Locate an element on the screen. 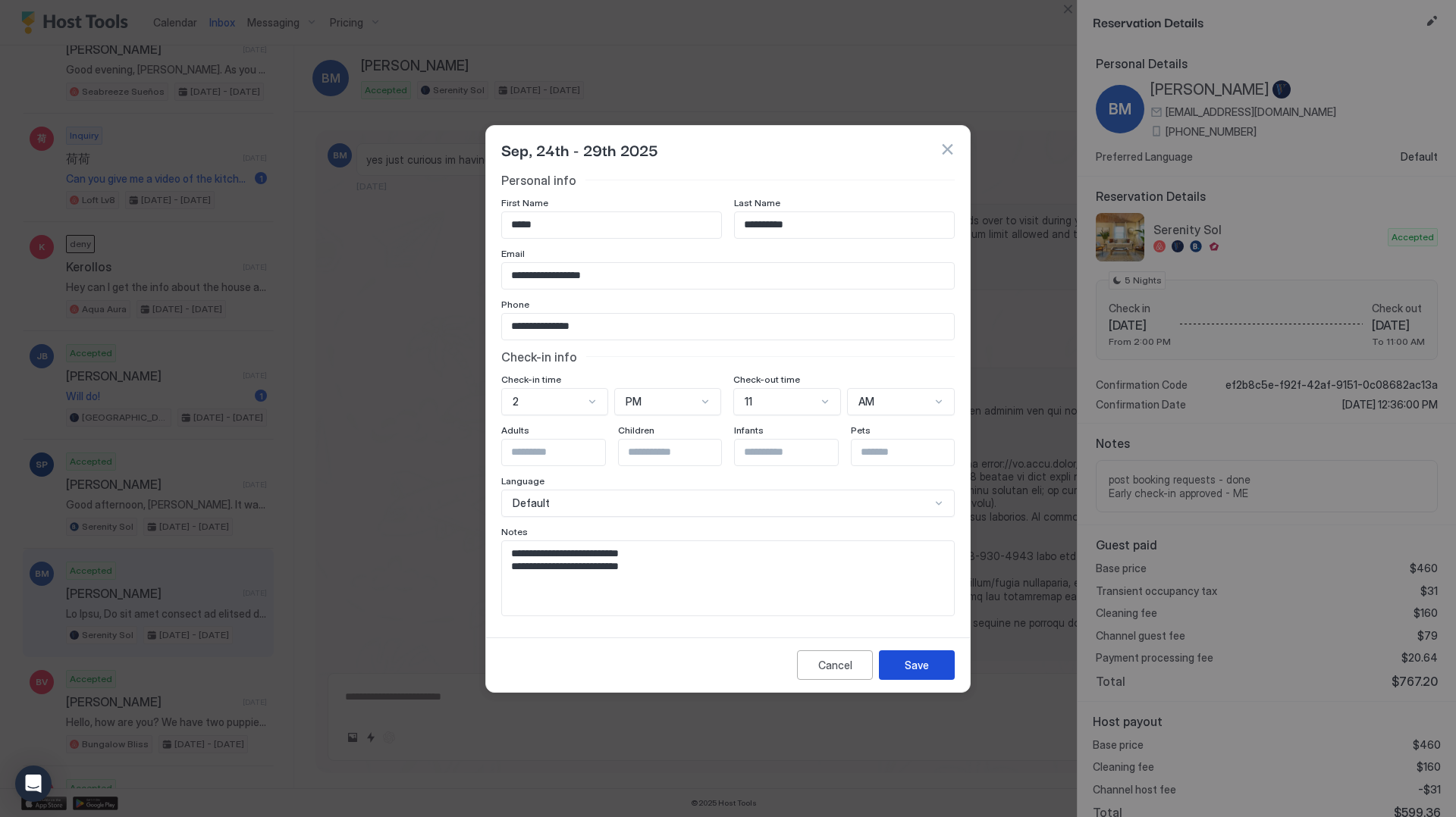 This screenshot has height=817, width=1456. span: Language is located at coordinates (522, 481).